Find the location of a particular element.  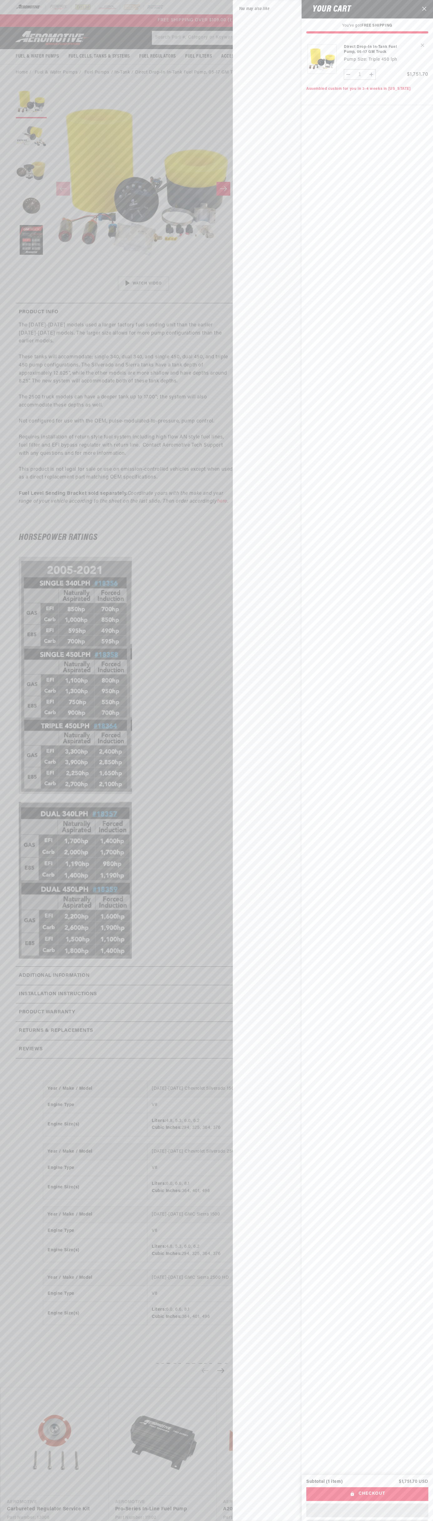

h2: Your cart is located at coordinates (329, 9).